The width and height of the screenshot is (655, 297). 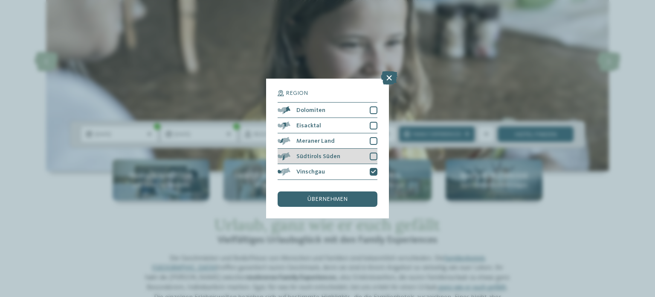 What do you see at coordinates (309, 125) in the screenshot?
I see `span: Eisacktal` at bounding box center [309, 125].